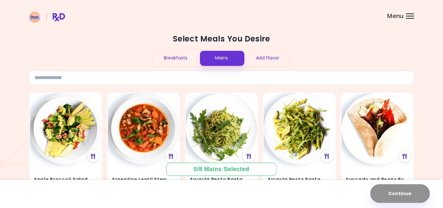 This screenshot has height=208, width=443. What do you see at coordinates (143, 180) in the screenshot?
I see `h4: Argentine Lentil Stew` at bounding box center [143, 180].